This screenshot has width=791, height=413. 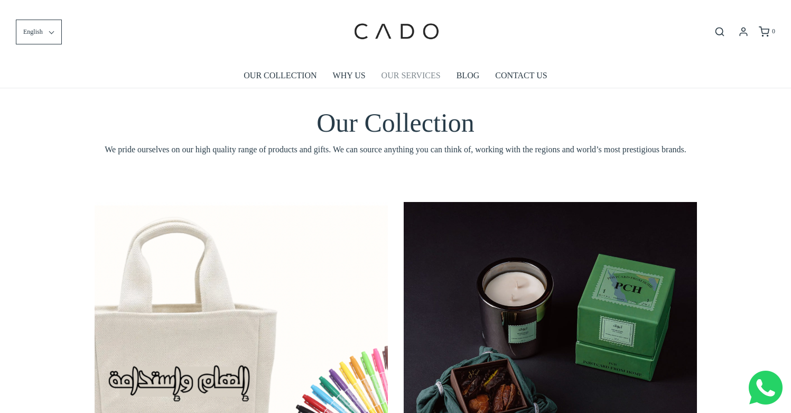 I want to click on span: Last name, so click(x=318, y=5).